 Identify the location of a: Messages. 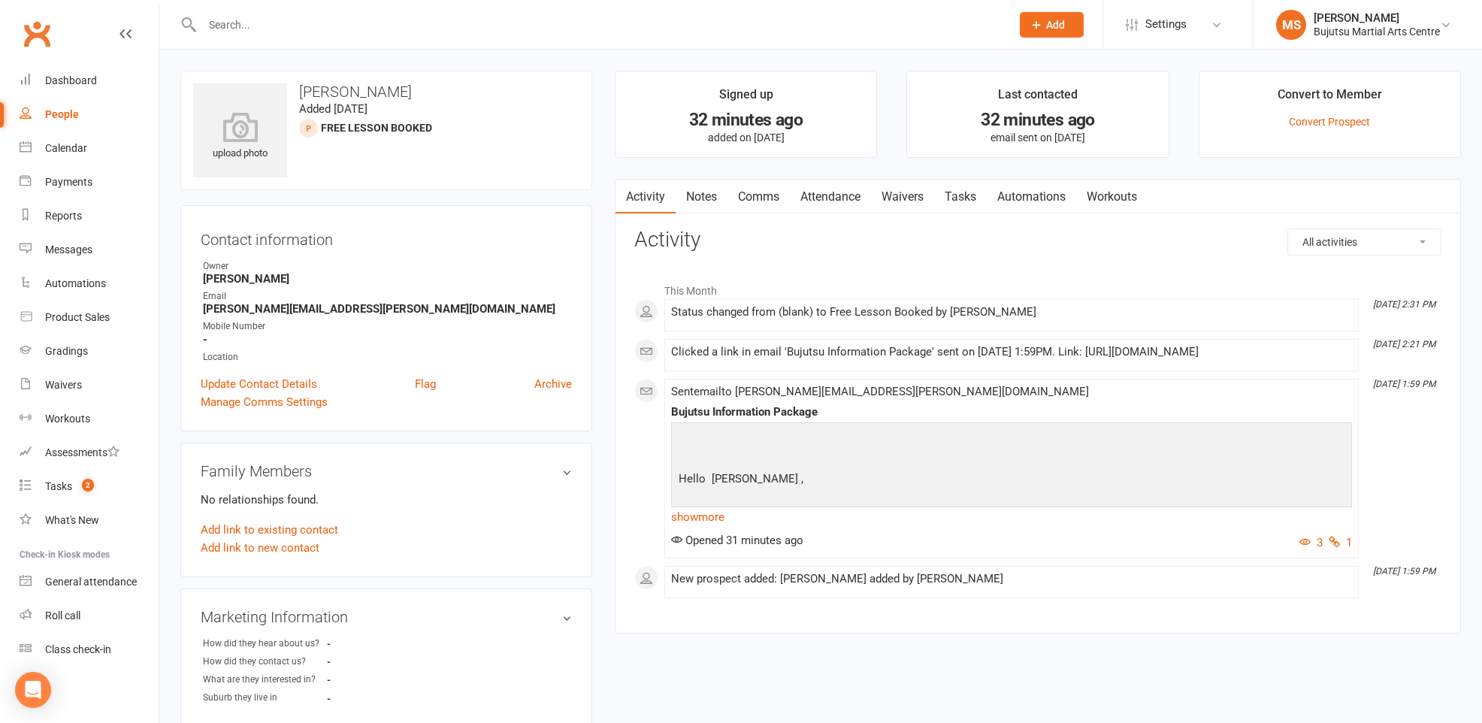
(89, 249).